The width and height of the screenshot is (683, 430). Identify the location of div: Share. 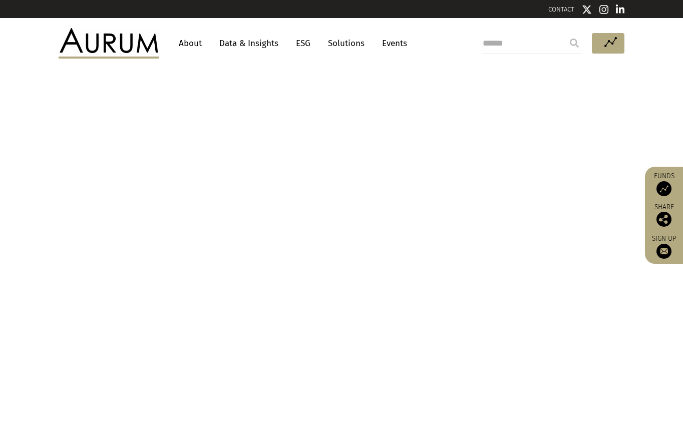
(664, 215).